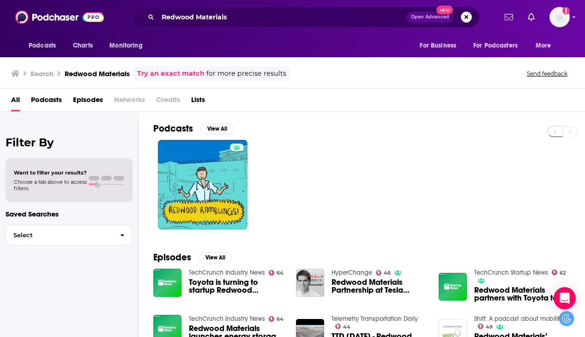 The height and width of the screenshot is (337, 585). Describe the element at coordinates (496, 46) in the screenshot. I see `span: For Podcasters` at that location.